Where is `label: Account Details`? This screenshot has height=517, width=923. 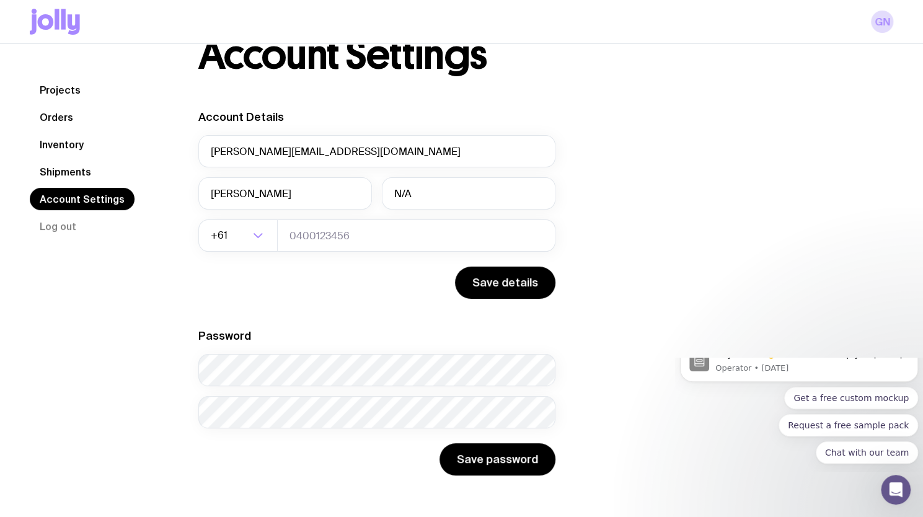
label: Account Details is located at coordinates (241, 117).